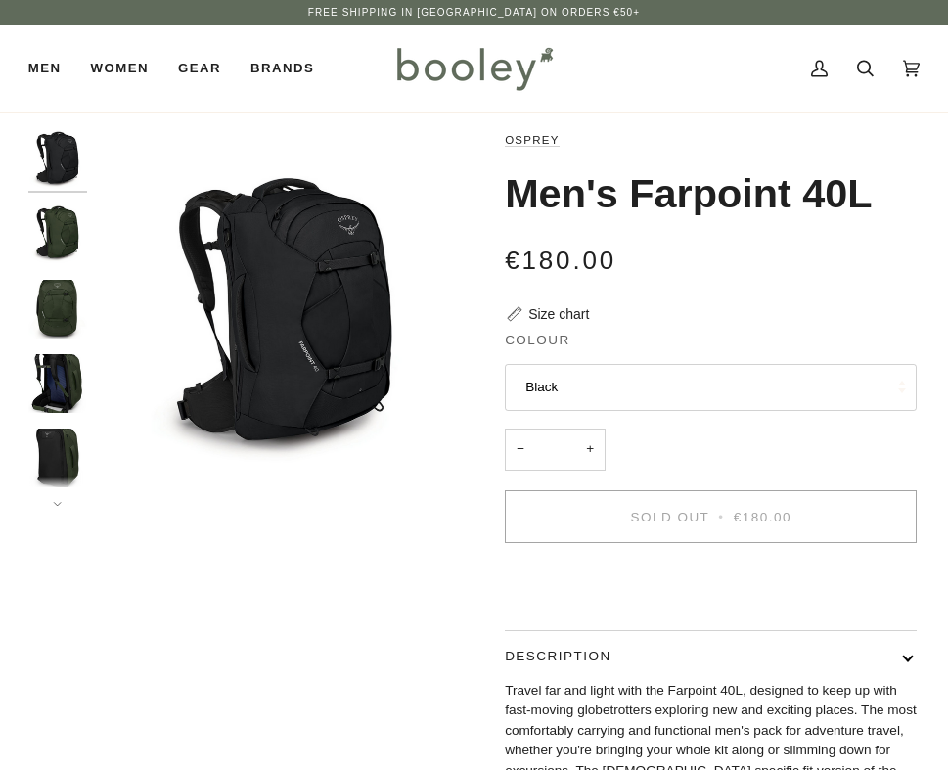 The image size is (948, 770). What do you see at coordinates (119, 68) in the screenshot?
I see `a: Women` at bounding box center [119, 68].